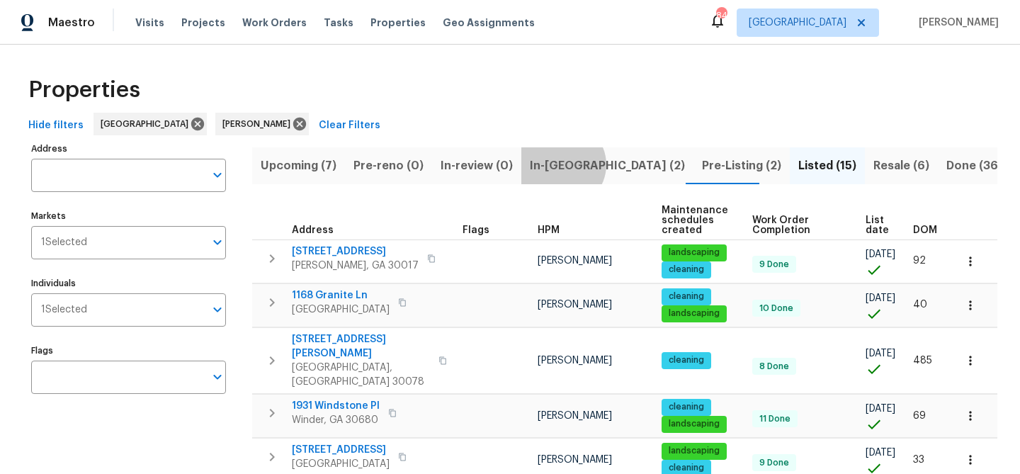 The image size is (1020, 474). Describe the element at coordinates (925, 230) in the screenshot. I see `span: DOM` at that location.